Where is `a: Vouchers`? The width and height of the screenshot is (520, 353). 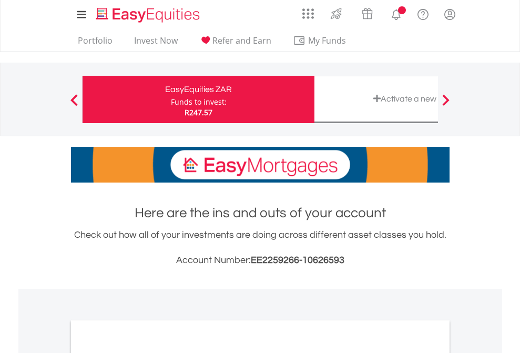 a: Vouchers is located at coordinates (367, 12).